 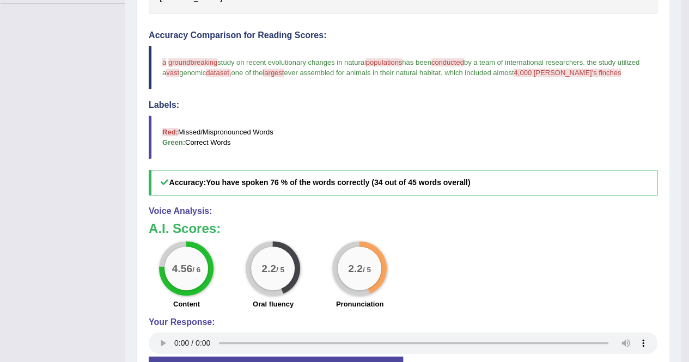 I want to click on span: one of the, so click(x=247, y=72).